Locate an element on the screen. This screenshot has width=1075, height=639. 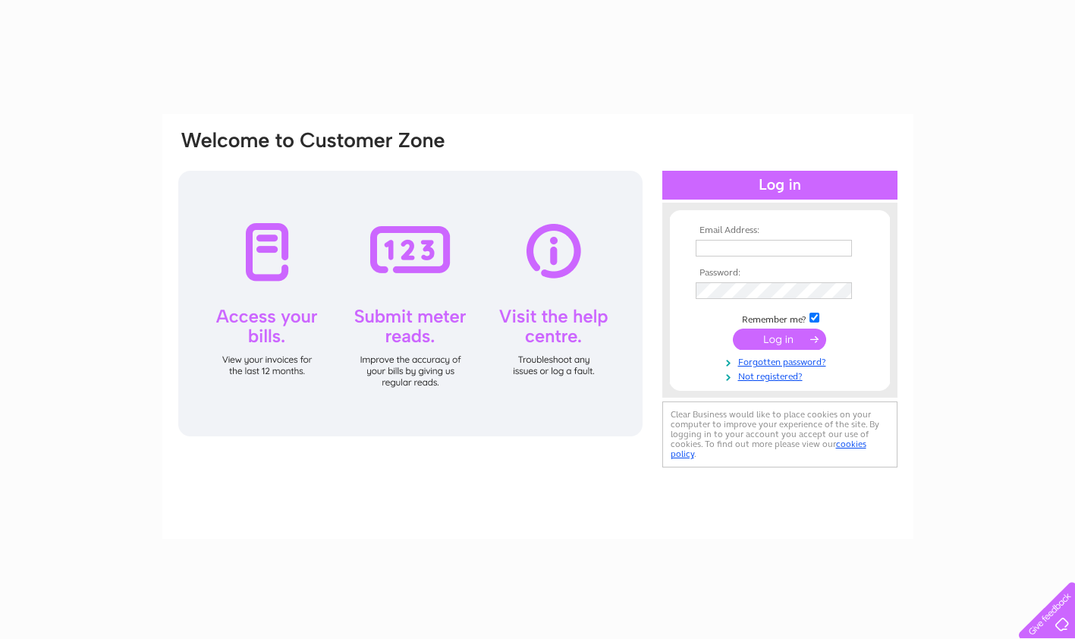
input: Submit is located at coordinates (779, 339).